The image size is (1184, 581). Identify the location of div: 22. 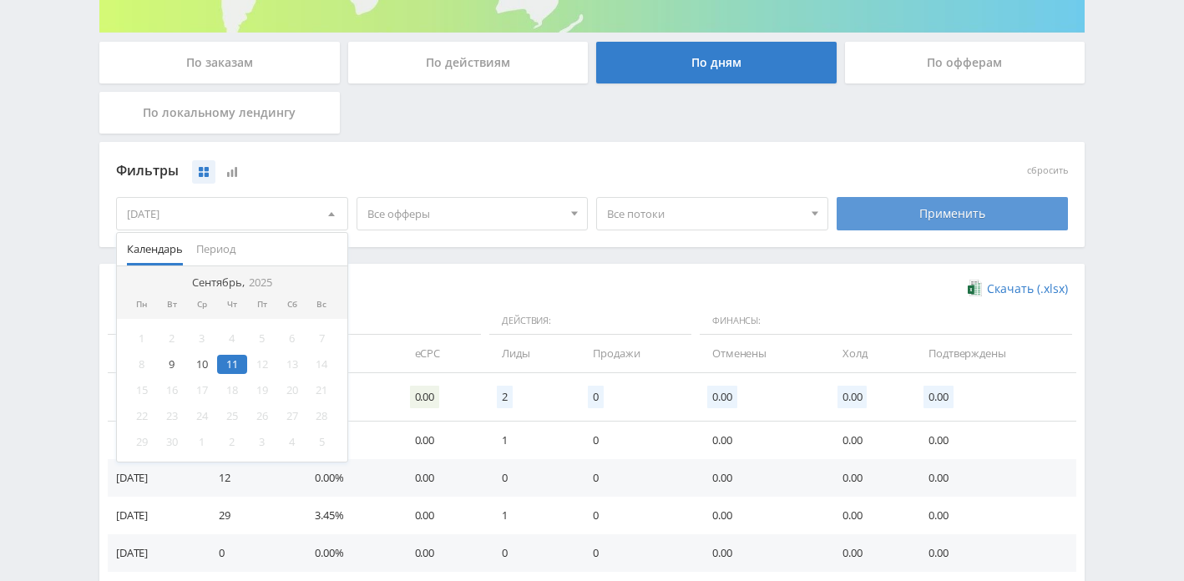
(142, 416).